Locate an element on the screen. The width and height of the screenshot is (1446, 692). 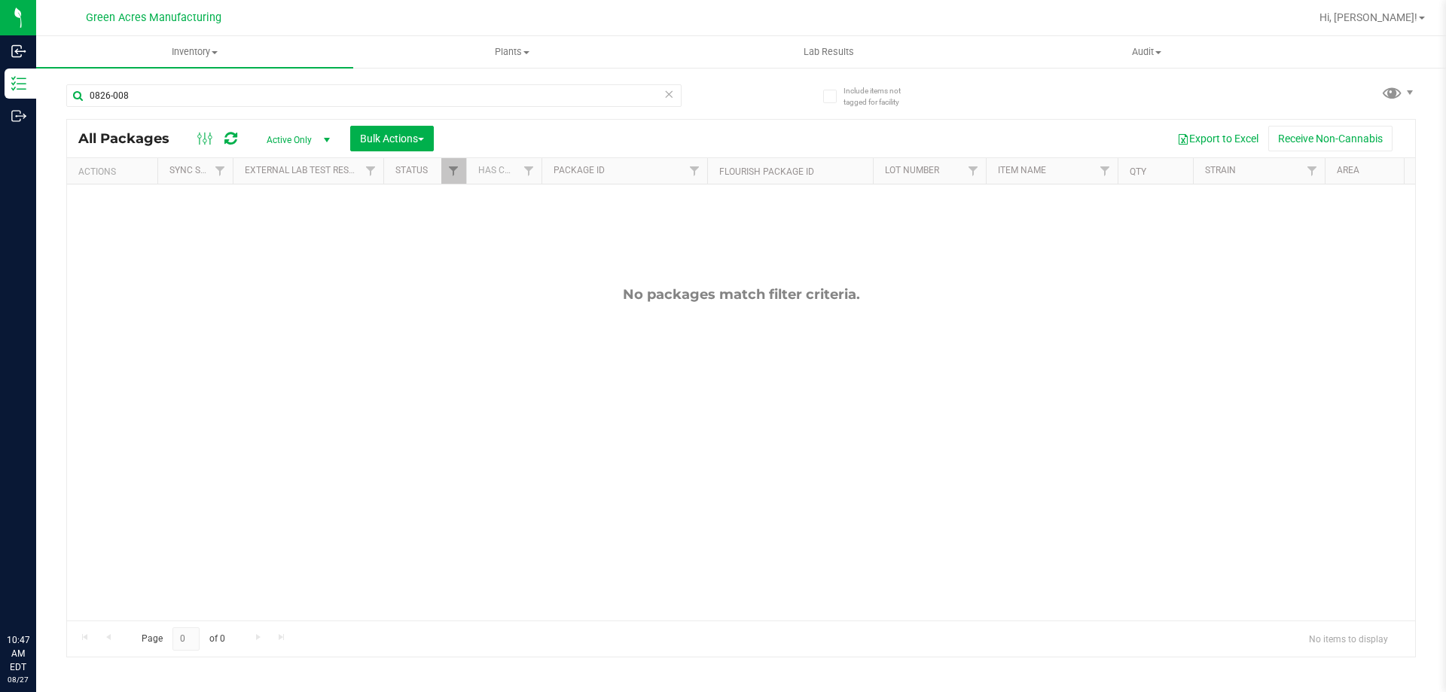
span: All Packages is located at coordinates (131, 139).